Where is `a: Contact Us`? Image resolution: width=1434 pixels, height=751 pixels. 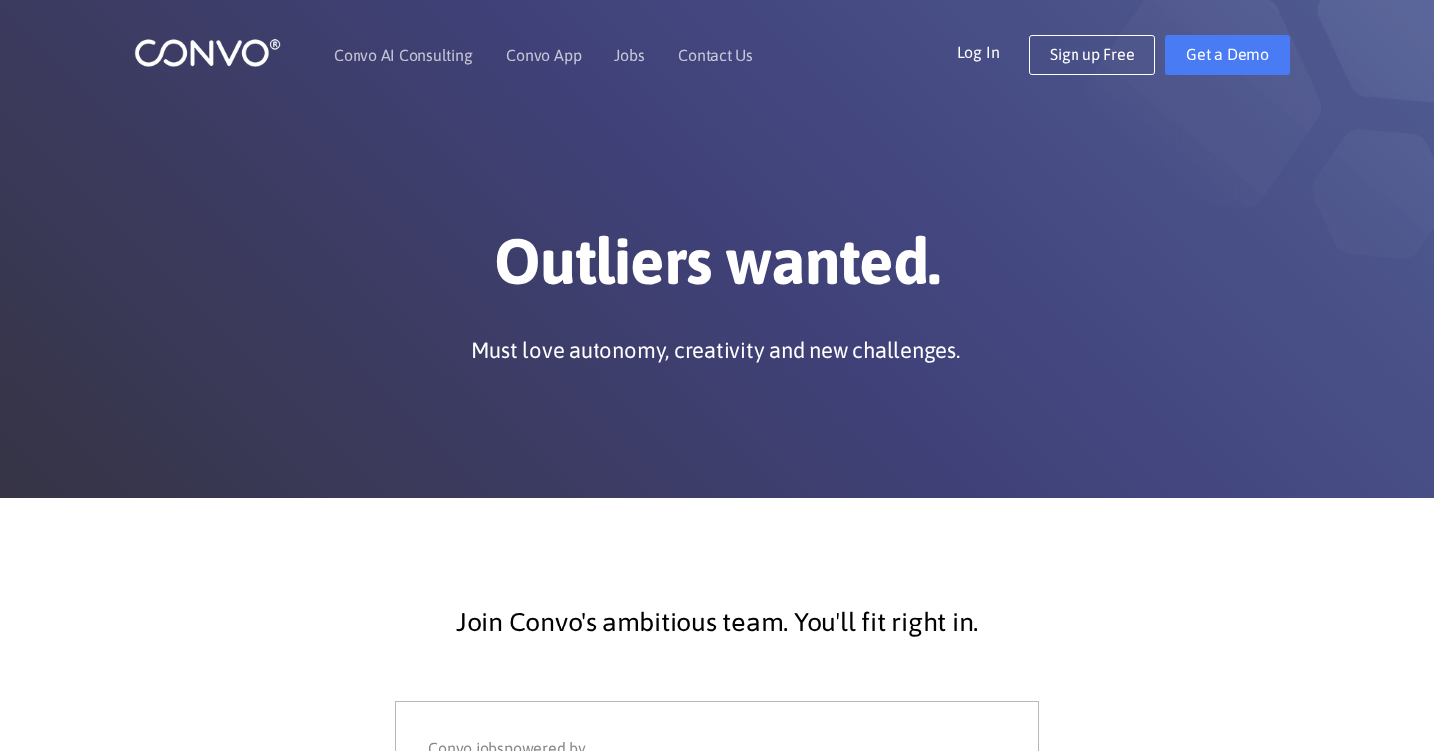
a: Contact Us is located at coordinates (715, 55).